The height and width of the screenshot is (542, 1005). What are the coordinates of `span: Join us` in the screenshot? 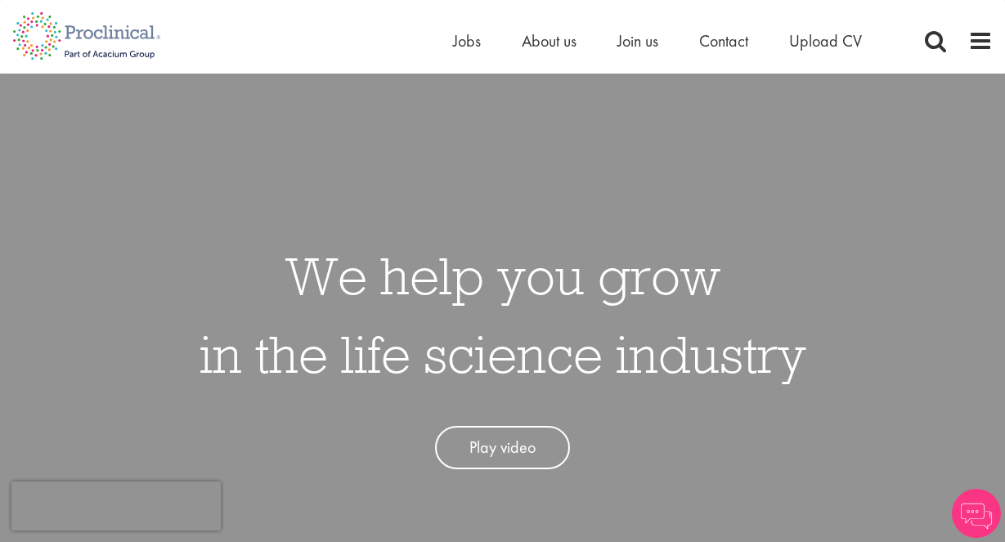 It's located at (638, 41).